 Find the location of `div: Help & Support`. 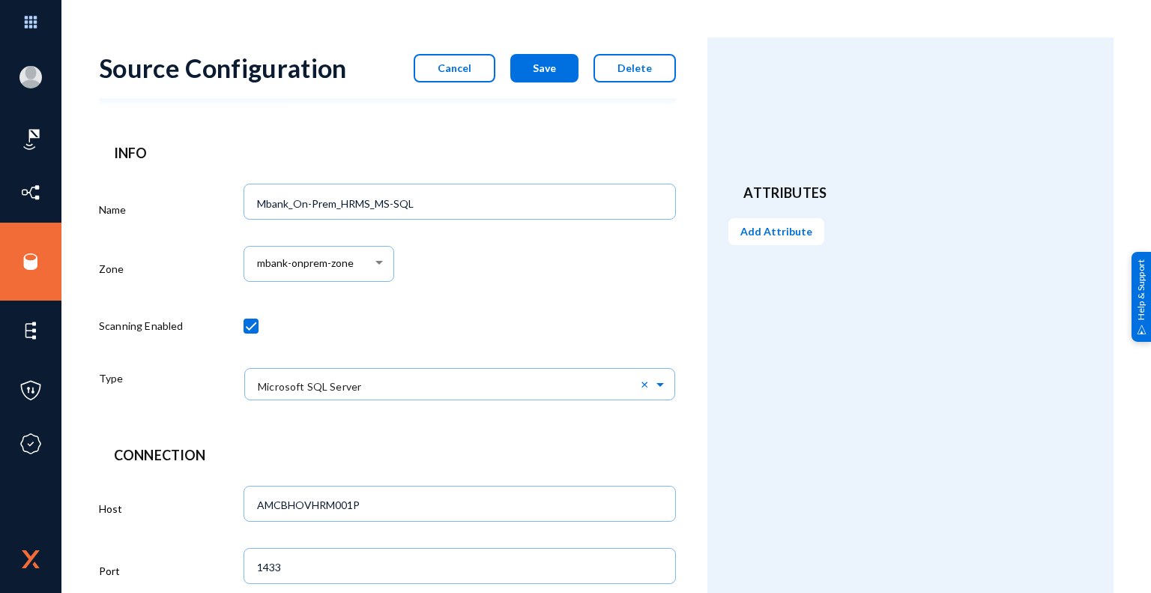

div: Help & Support is located at coordinates (1141, 296).